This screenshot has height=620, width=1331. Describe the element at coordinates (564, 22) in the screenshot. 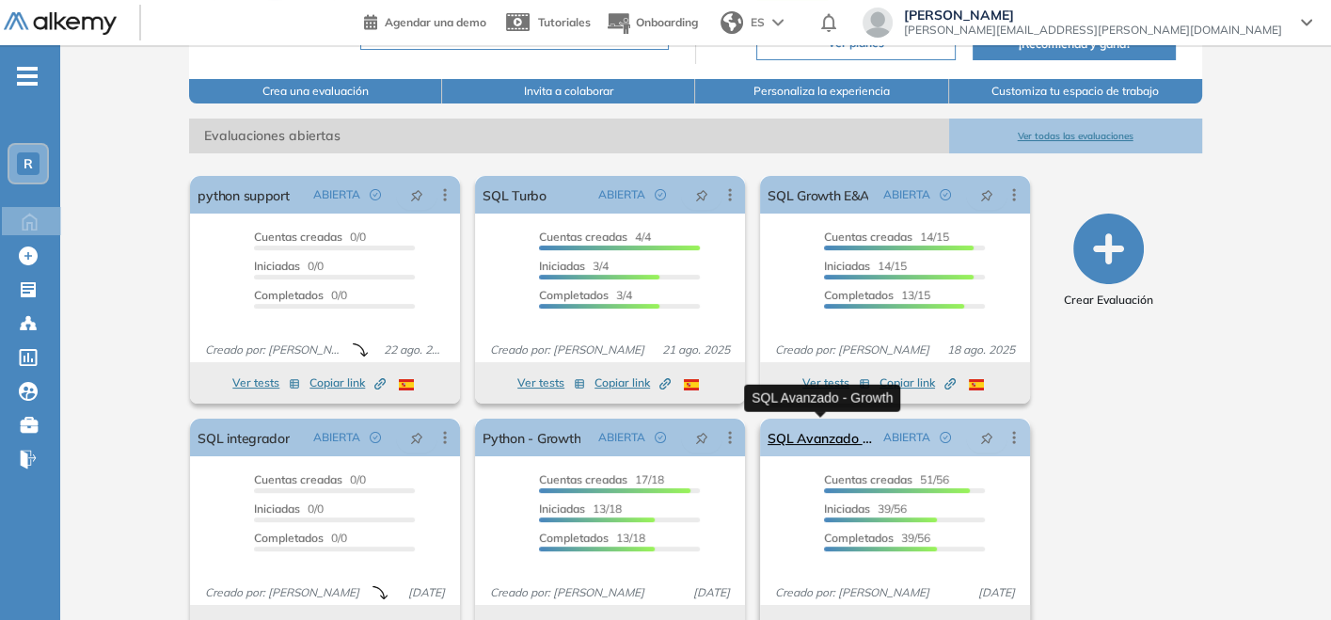

I see `span: Tutoriales` at that location.